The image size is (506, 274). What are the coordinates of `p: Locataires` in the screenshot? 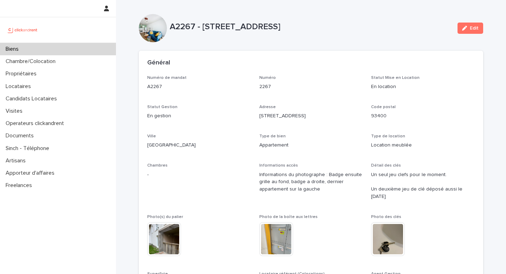 It's located at (20, 86).